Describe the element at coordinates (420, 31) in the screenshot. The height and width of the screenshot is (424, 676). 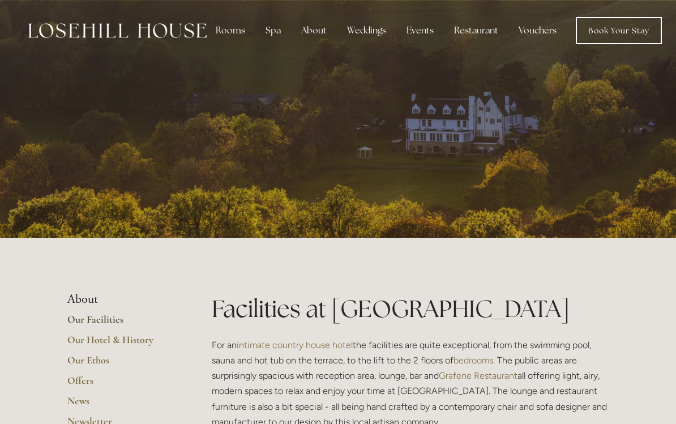
I see `div: Events` at that location.